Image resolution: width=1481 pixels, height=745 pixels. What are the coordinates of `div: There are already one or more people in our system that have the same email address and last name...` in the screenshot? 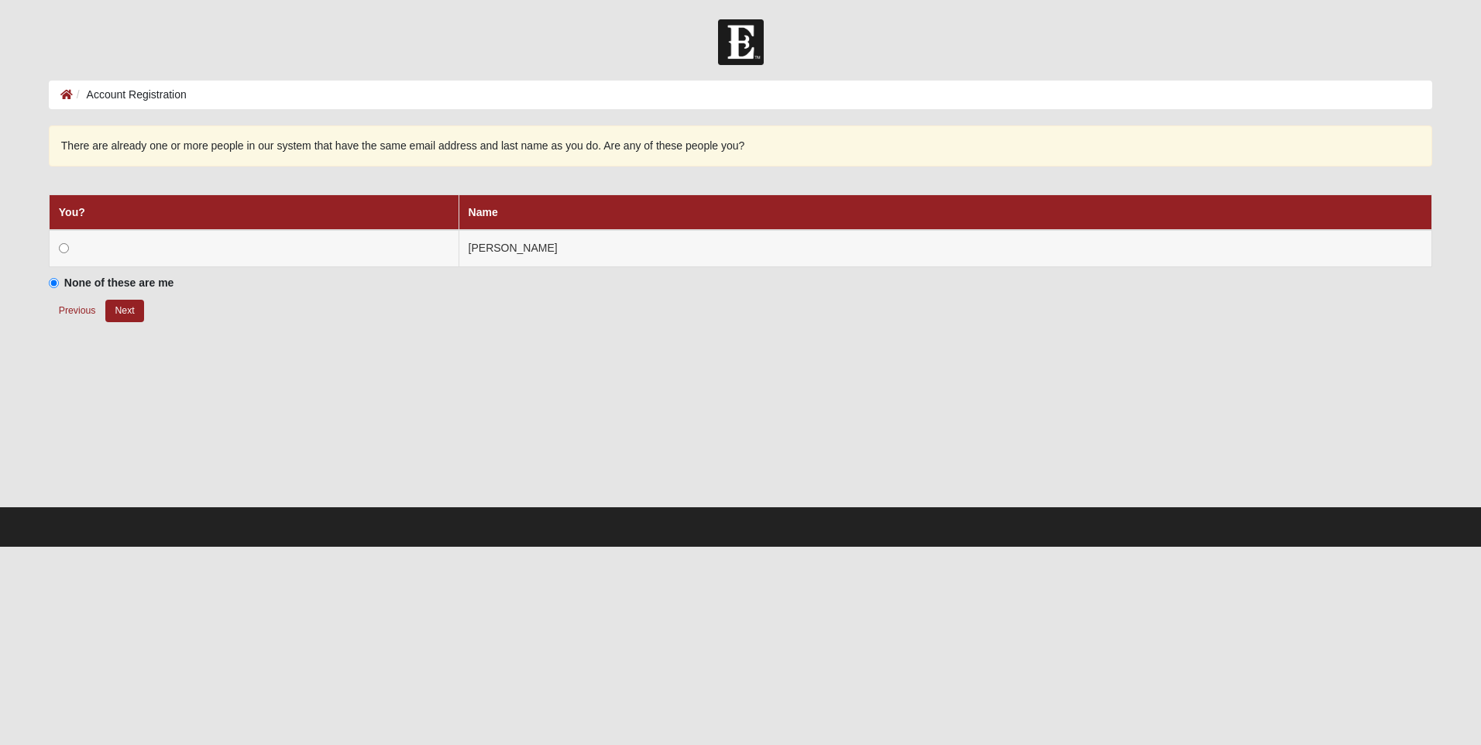 It's located at (741, 146).